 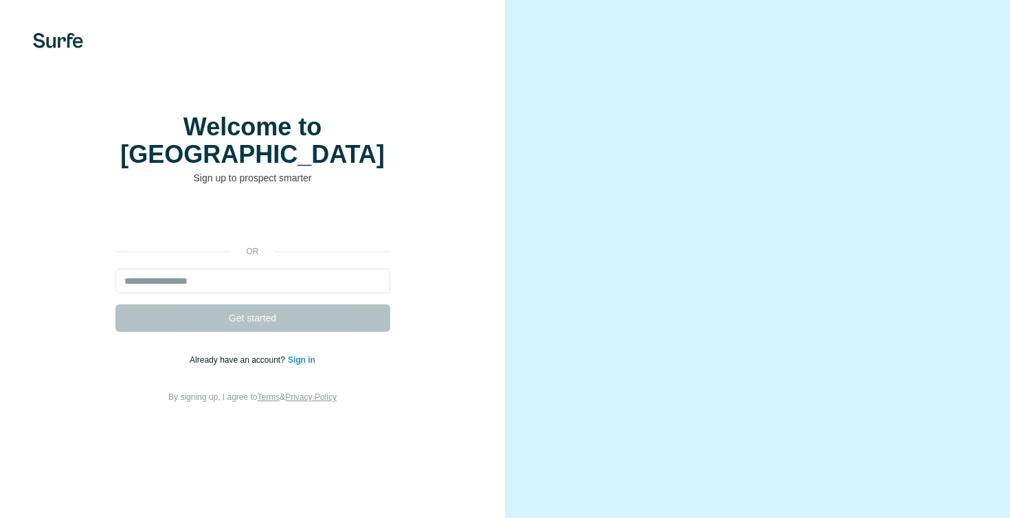 What do you see at coordinates (311, 397) in the screenshot?
I see `a: Privacy Policy` at bounding box center [311, 397].